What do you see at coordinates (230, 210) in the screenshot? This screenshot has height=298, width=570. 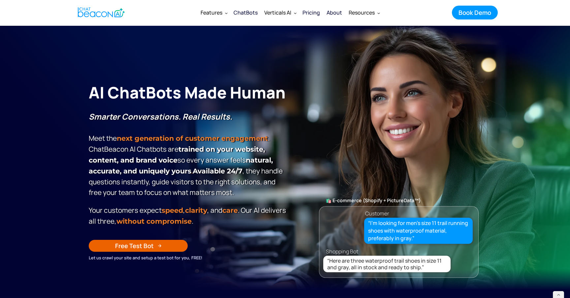 I see `span: care` at bounding box center [230, 210].